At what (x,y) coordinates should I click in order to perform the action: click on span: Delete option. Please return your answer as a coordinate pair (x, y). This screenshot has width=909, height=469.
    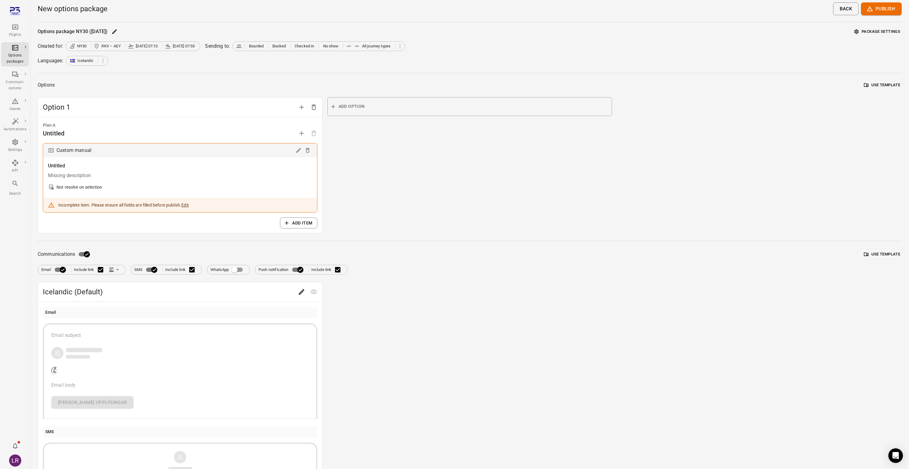
    Looking at the image, I should click on (314, 107).